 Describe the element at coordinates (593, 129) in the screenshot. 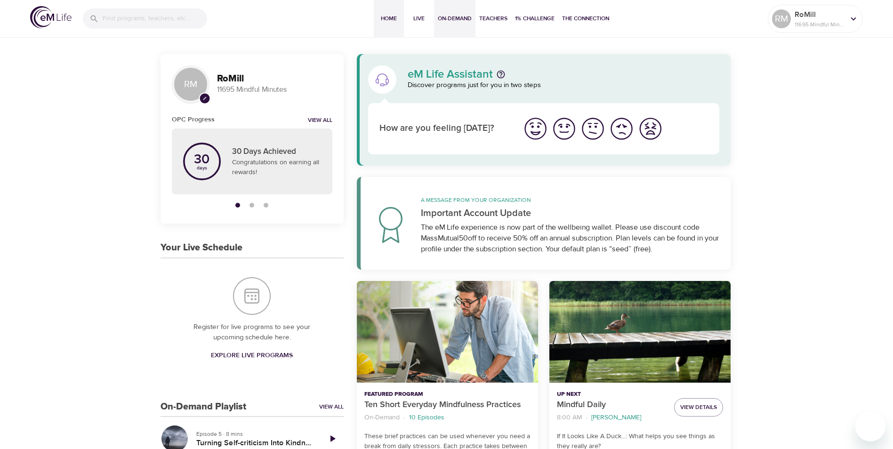

I see `button: I'm feeling ok` at that location.